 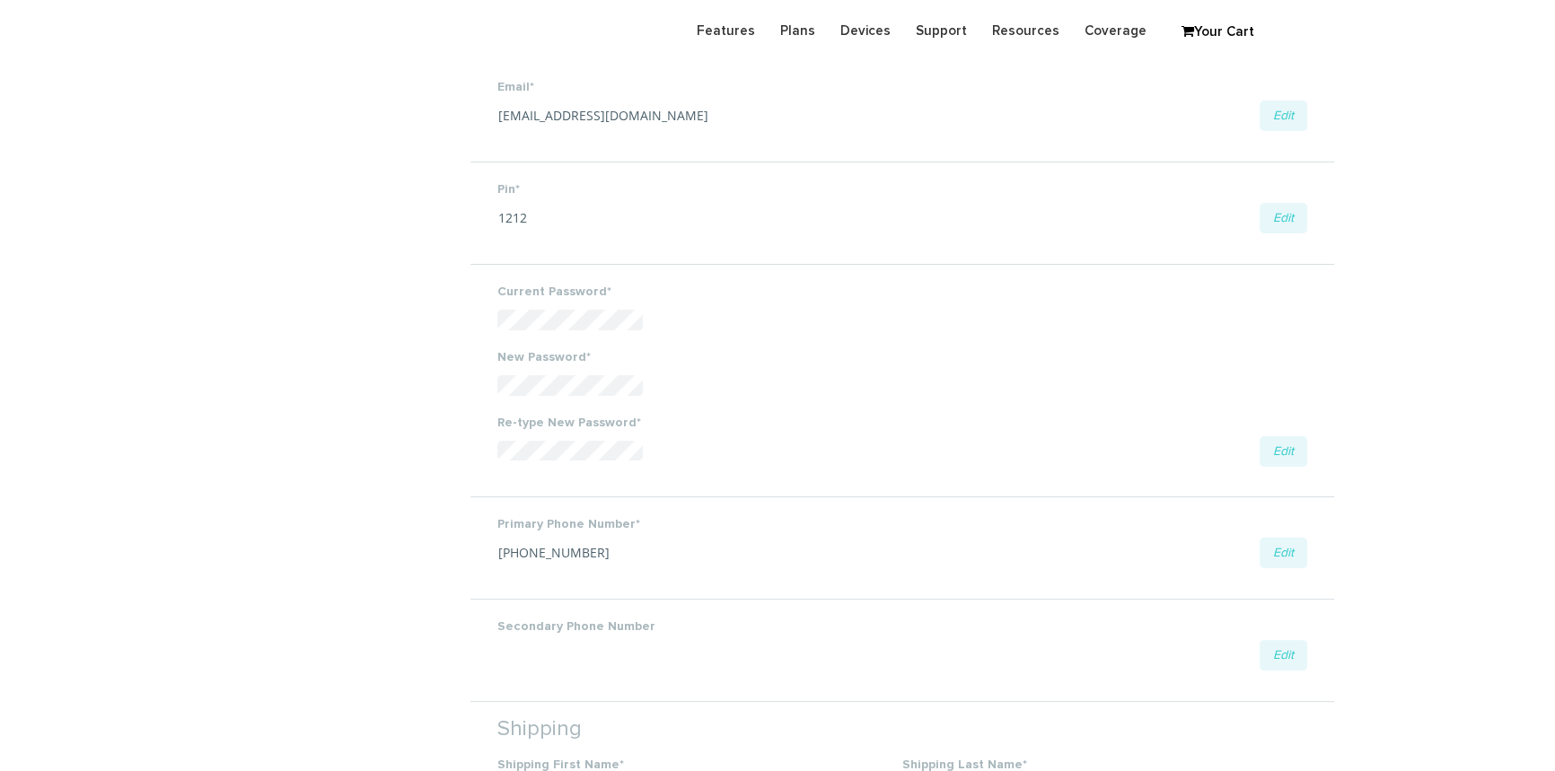 What do you see at coordinates (1217, 32) in the screenshot?
I see `a: Your Cart` at bounding box center [1217, 32].